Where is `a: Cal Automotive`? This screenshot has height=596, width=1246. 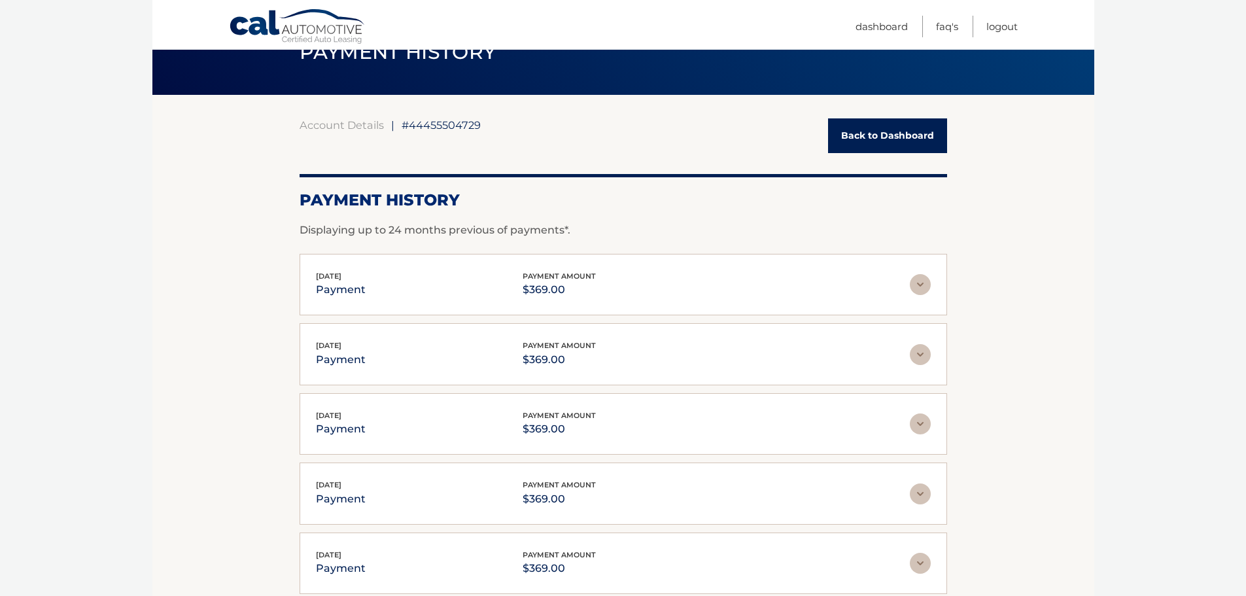 a: Cal Automotive is located at coordinates (298, 27).